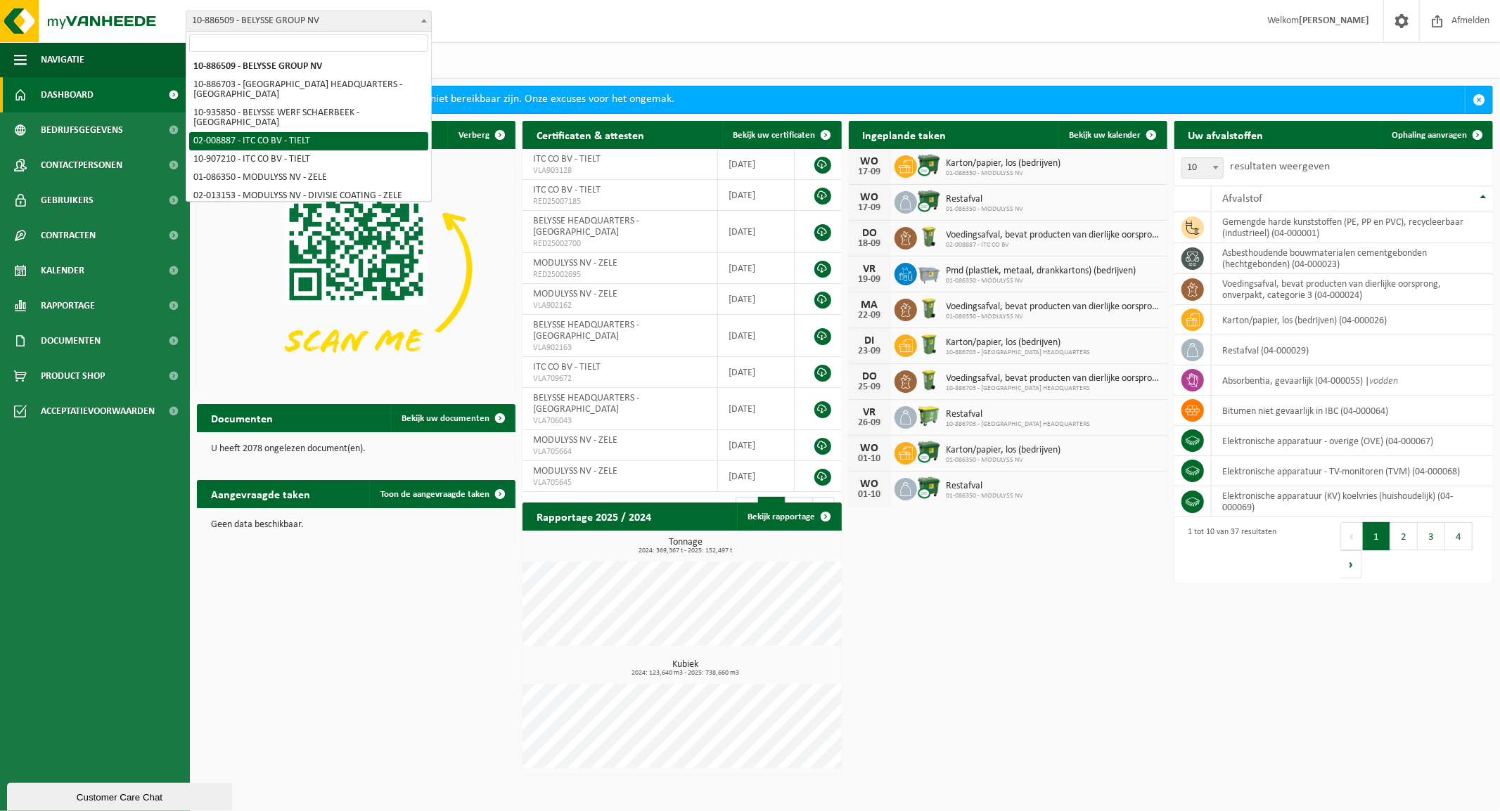 The image size is (1500, 811). What do you see at coordinates (619, 452) in the screenshot?
I see `span: VLA705664` at bounding box center [619, 452].